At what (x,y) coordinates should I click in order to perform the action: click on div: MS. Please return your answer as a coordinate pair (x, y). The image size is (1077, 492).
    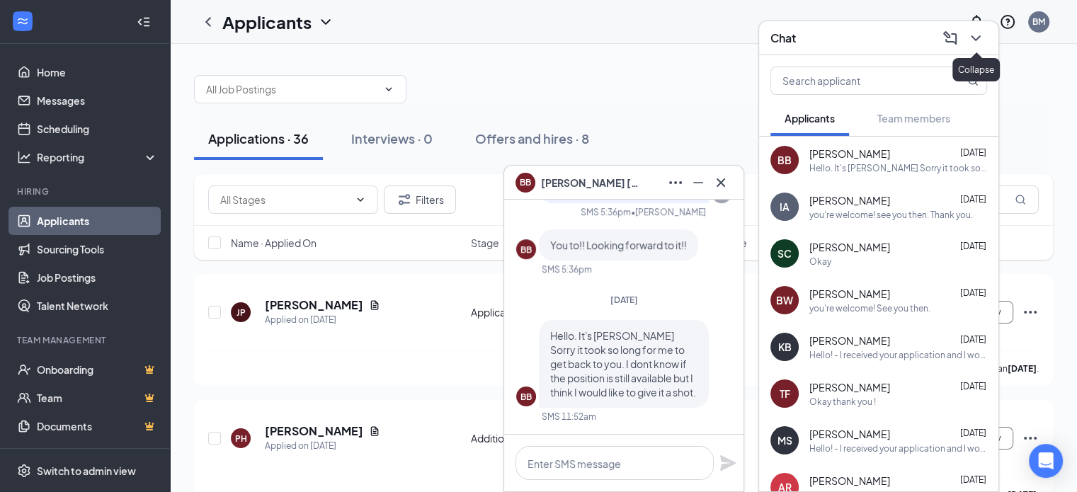
    Looking at the image, I should click on (785, 441).